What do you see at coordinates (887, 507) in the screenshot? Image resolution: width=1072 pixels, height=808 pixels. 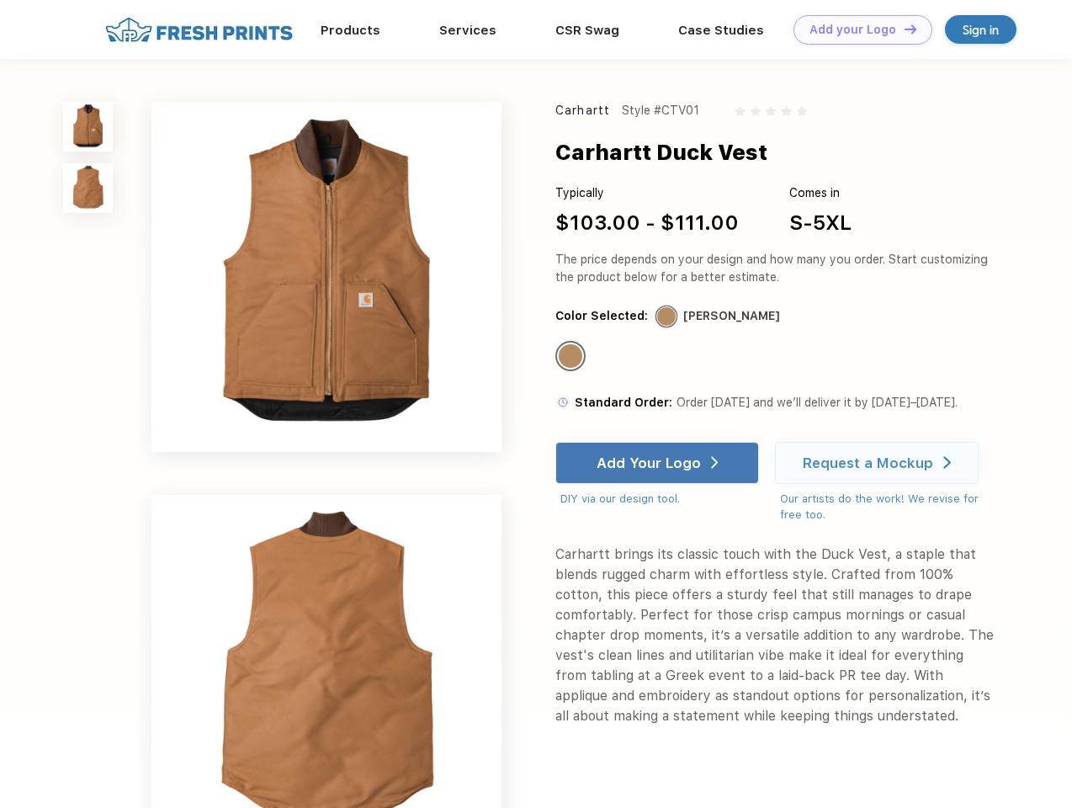 I see `div: Our artists do the work! We revise for free too.` at bounding box center [887, 507].